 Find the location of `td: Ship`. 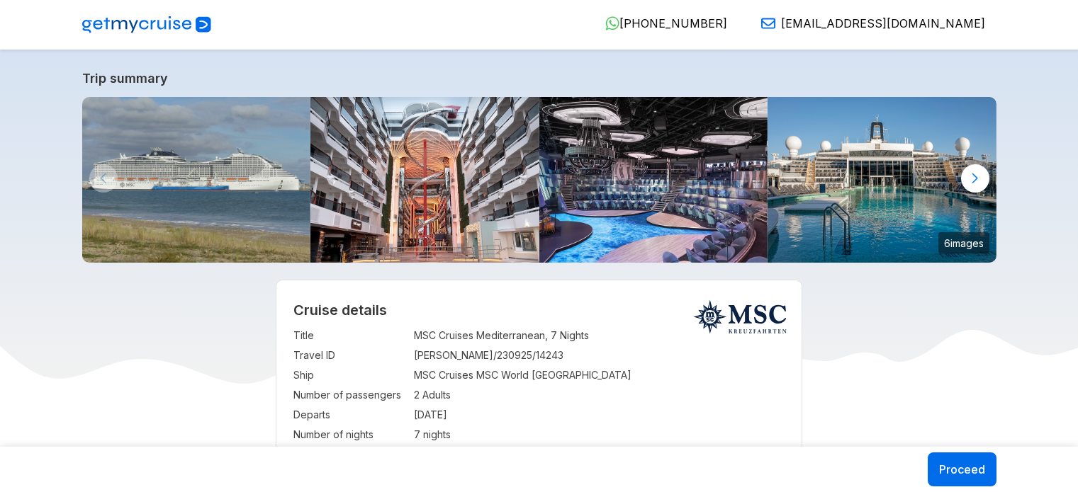

td: Ship is located at coordinates (350, 376).